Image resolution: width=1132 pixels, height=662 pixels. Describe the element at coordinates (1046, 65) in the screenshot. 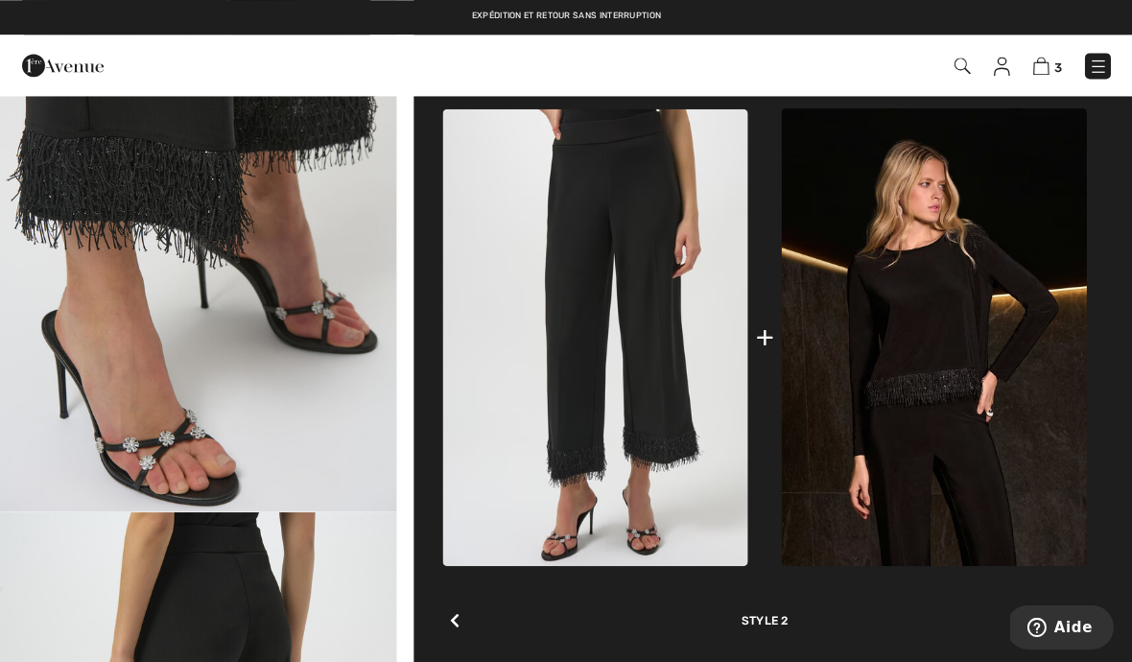

I see `a: 3` at that location.